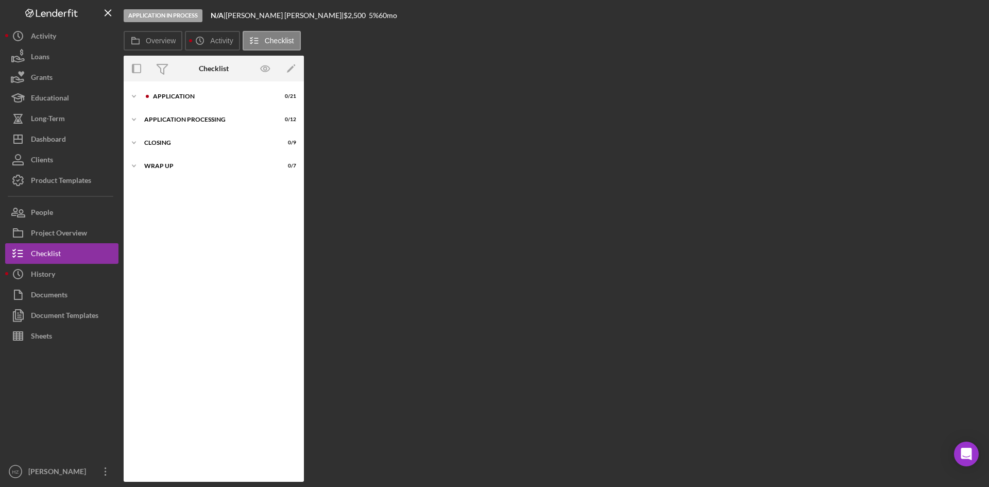  I want to click on button: Long-Term, so click(62, 119).